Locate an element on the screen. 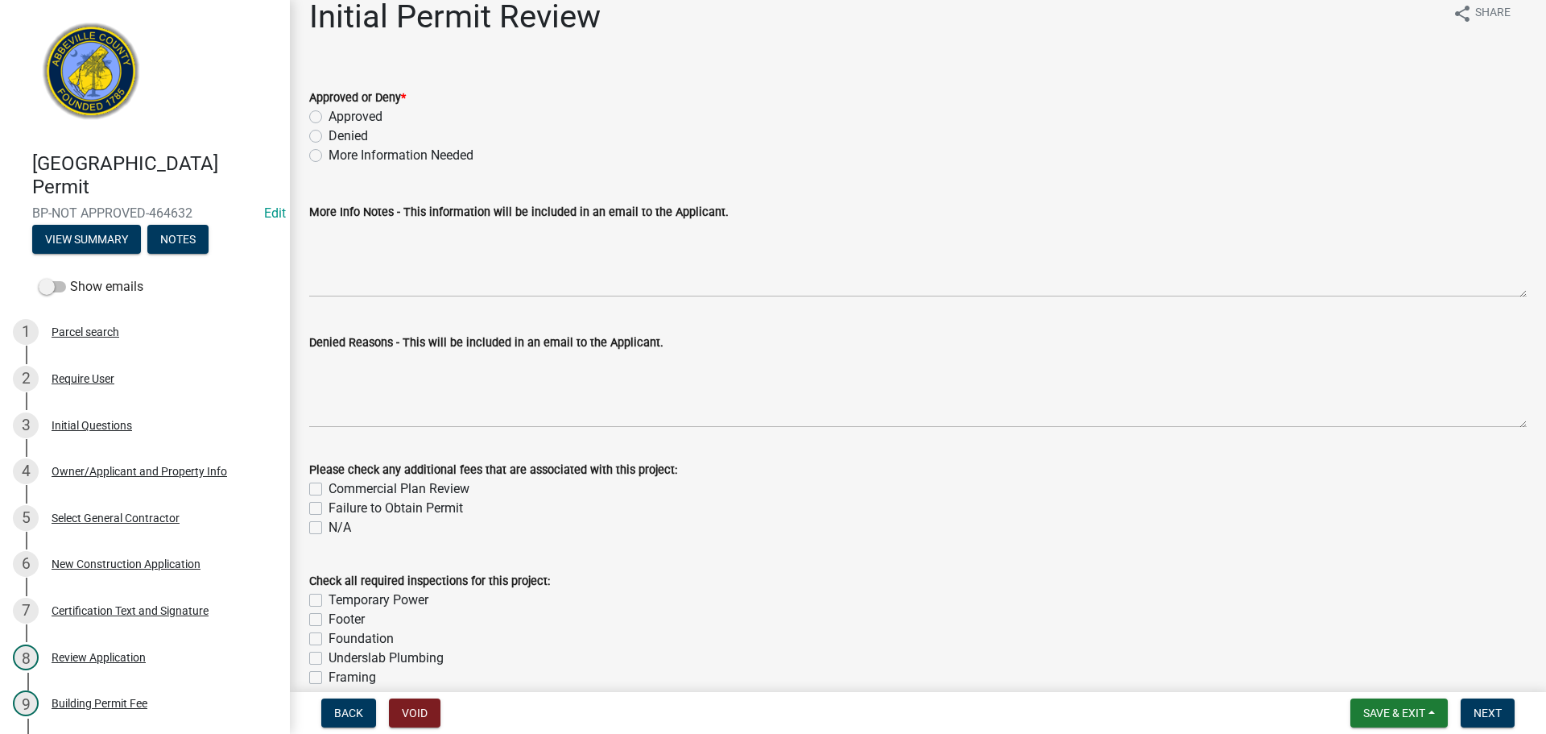 The height and width of the screenshot is (734, 1546). span: Back is located at coordinates (349, 713).